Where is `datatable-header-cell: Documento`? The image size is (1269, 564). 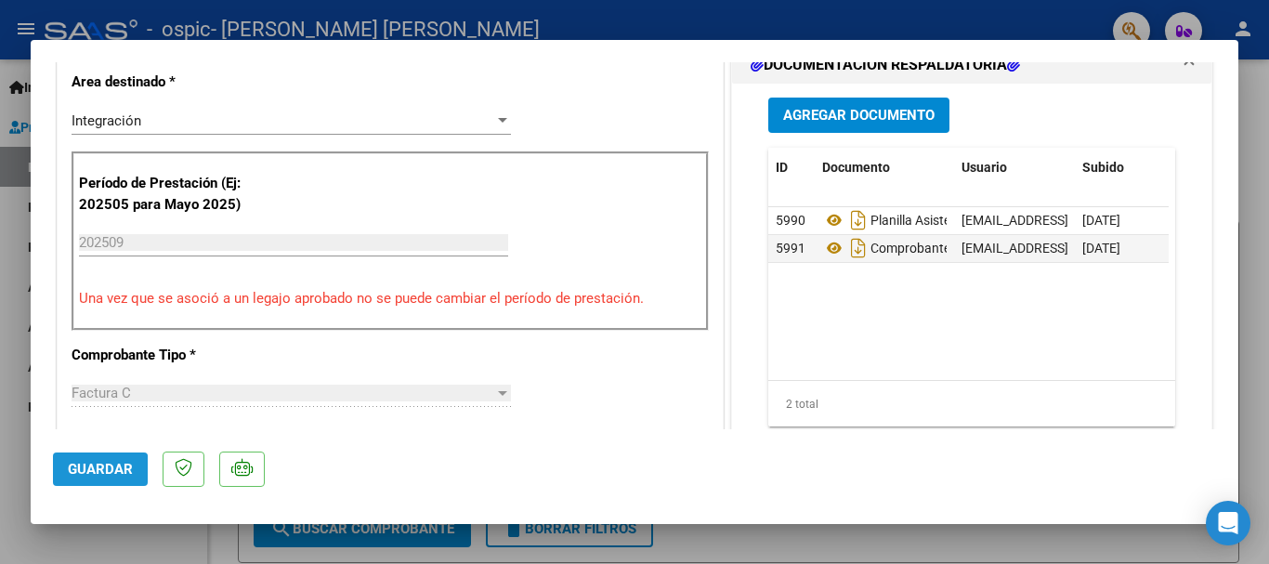
datatable-header-cell: Documento is located at coordinates (885, 167).